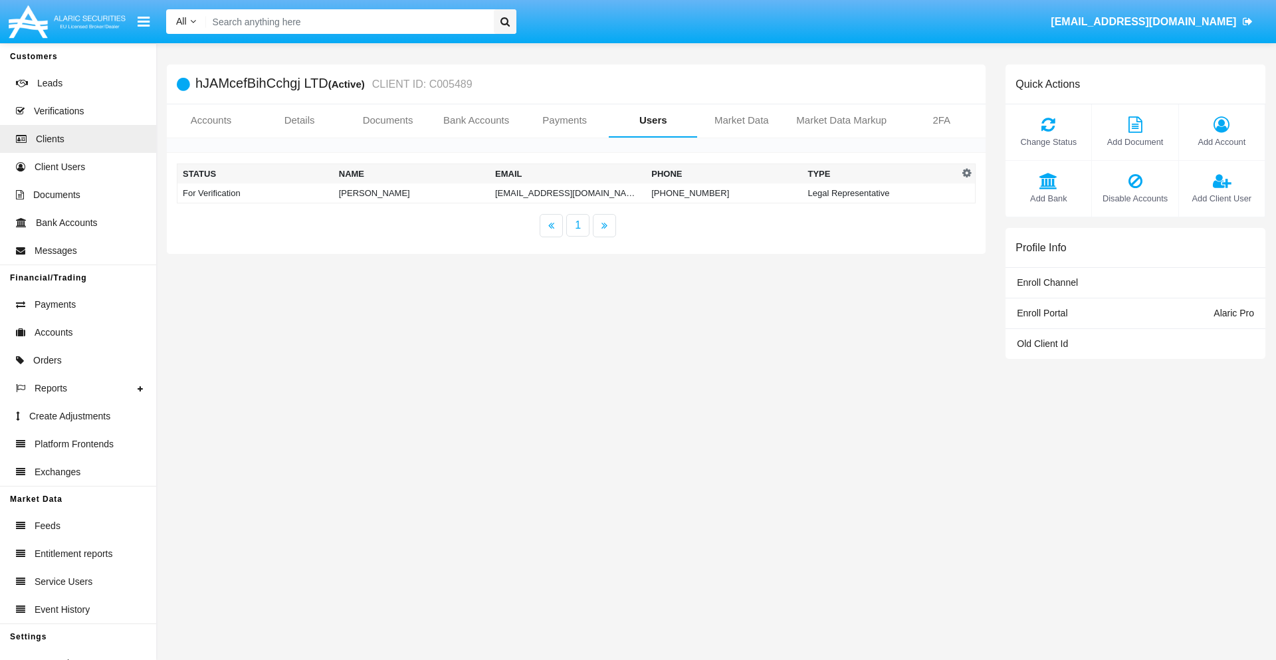  What do you see at coordinates (652, 120) in the screenshot?
I see `a: Users` at bounding box center [652, 120].